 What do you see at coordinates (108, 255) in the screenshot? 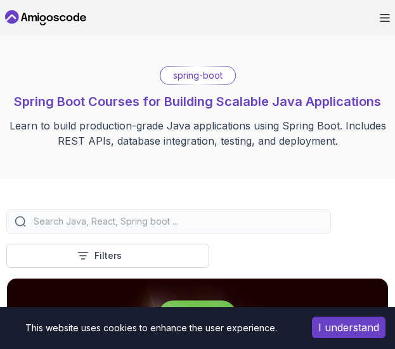
I see `button: Filters` at bounding box center [108, 255].